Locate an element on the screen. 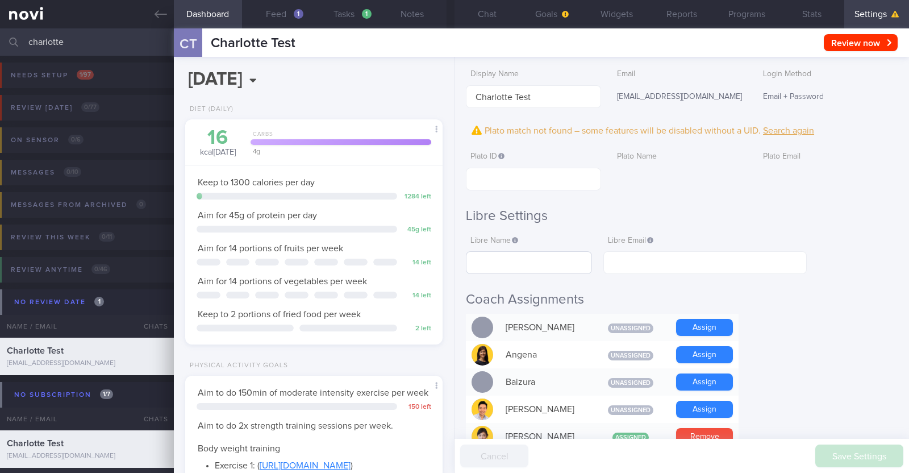  label: Email is located at coordinates (680, 74).